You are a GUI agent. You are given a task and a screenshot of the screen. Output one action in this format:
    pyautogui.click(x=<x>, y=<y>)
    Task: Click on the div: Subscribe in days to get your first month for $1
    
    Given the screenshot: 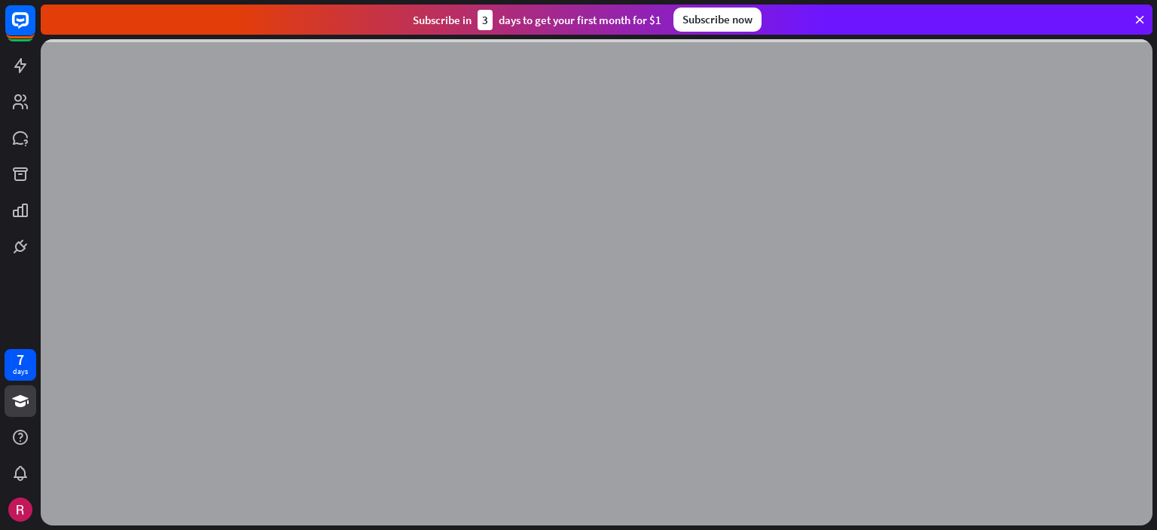 What is the action you would take?
    pyautogui.click(x=537, y=20)
    